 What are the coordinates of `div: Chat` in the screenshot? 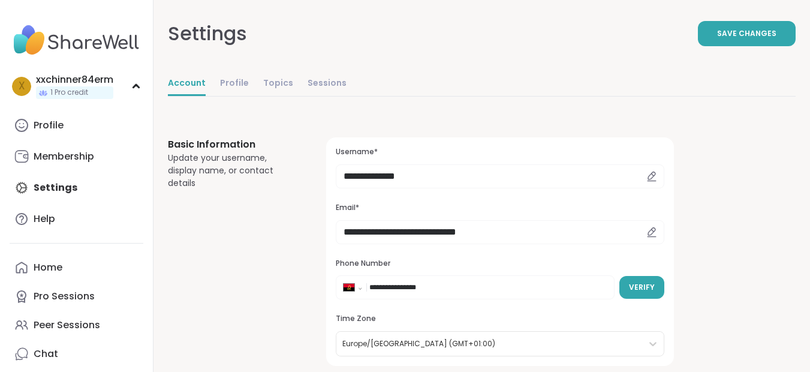 It's located at (46, 354).